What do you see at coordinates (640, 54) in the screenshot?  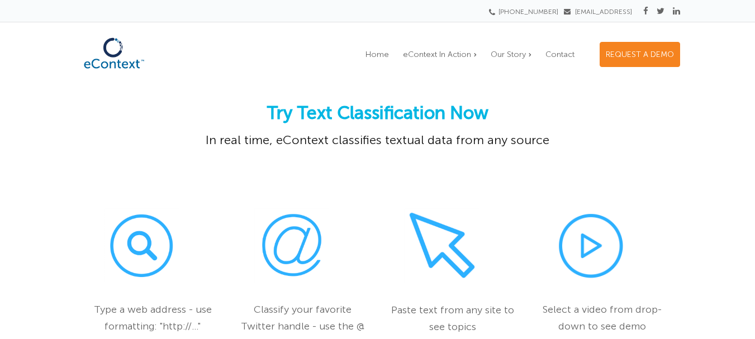 I see `a: REQUEST A DEMO` at bounding box center [640, 54].